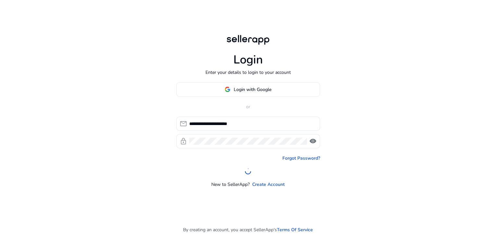 The width and height of the screenshot is (496, 239). Describe the element at coordinates (227, 90) in the screenshot. I see `img: google-logo.svg` at that location.